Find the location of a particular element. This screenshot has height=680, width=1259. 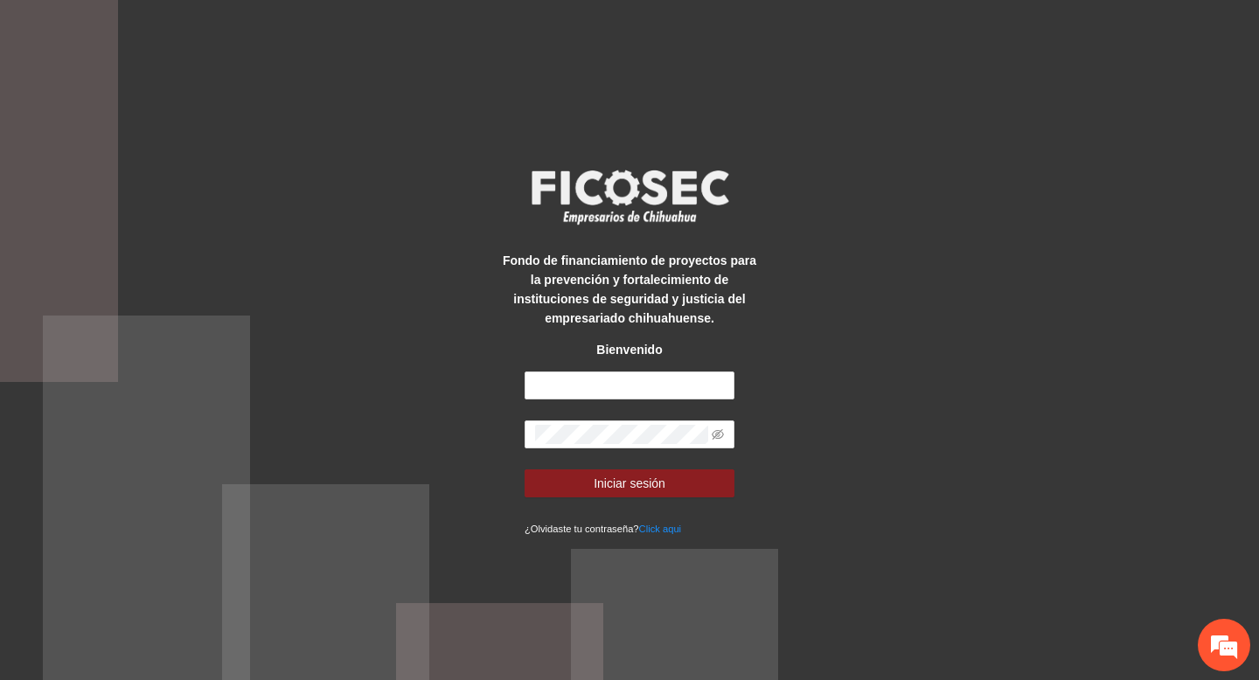

span: eye-invisible is located at coordinates (718, 434).